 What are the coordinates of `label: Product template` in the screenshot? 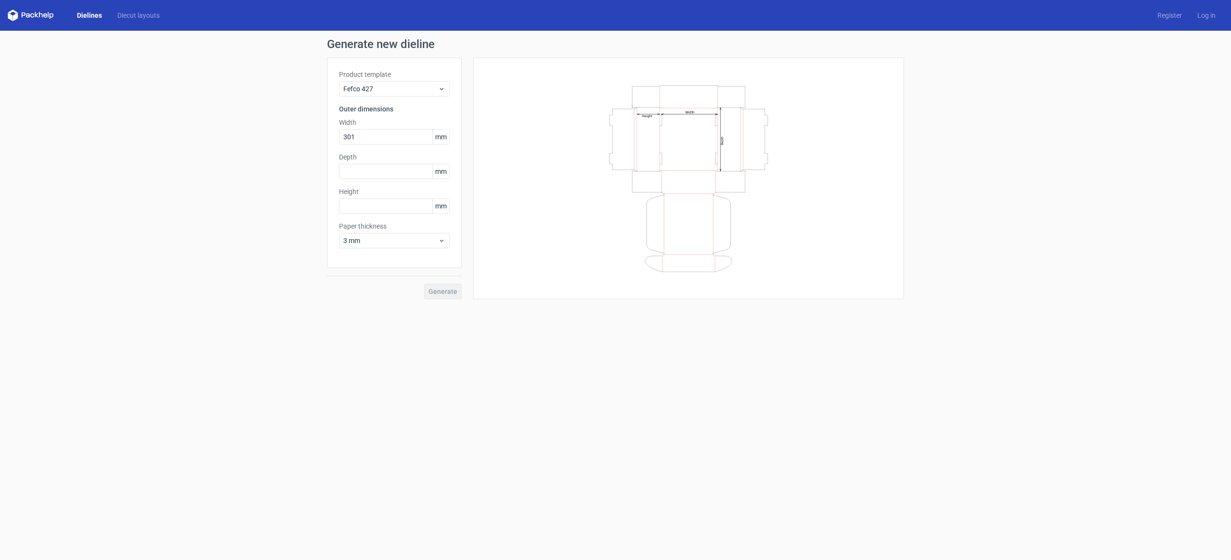 It's located at (394, 75).